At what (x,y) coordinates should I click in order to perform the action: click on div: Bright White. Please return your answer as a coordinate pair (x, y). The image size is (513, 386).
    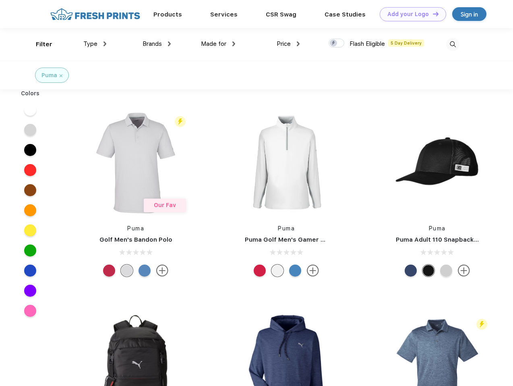
    Looking at the image, I should click on (277, 271).